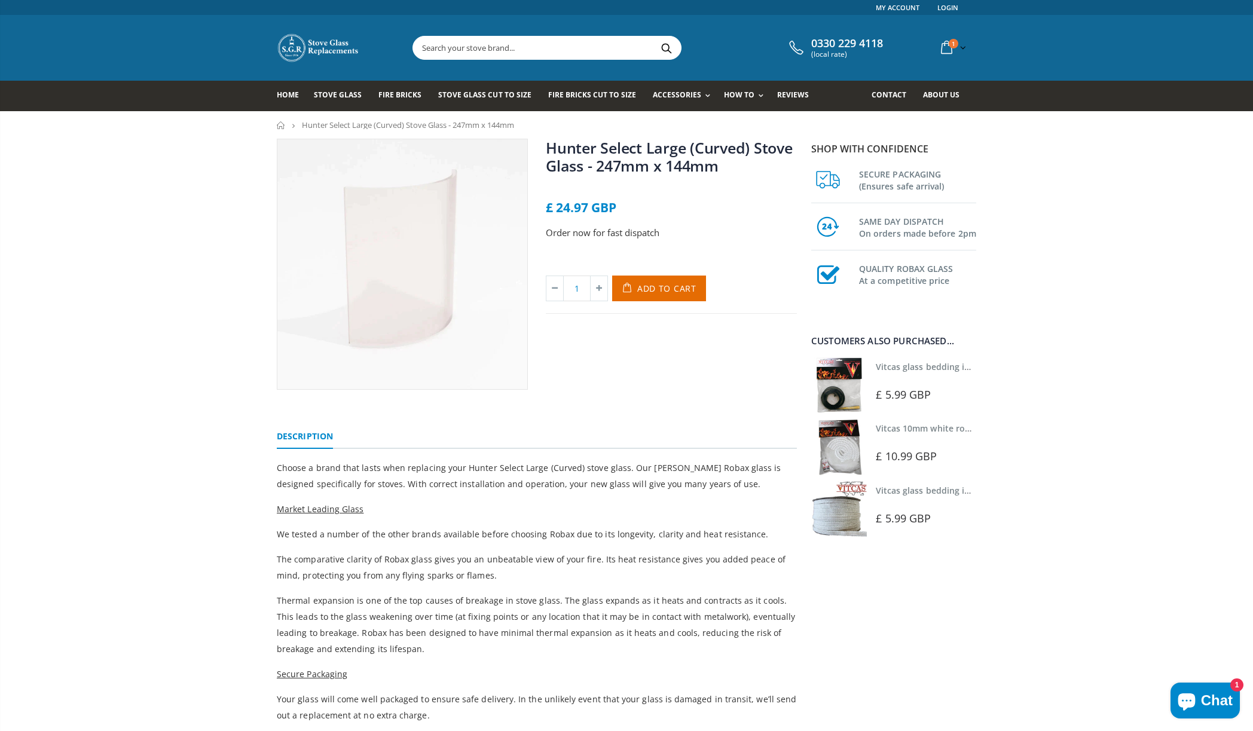  What do you see at coordinates (522, 534) in the screenshot?
I see `span: We tested a number of the other brands available before choosing Robax due to its longevity, clar...` at bounding box center [522, 534].